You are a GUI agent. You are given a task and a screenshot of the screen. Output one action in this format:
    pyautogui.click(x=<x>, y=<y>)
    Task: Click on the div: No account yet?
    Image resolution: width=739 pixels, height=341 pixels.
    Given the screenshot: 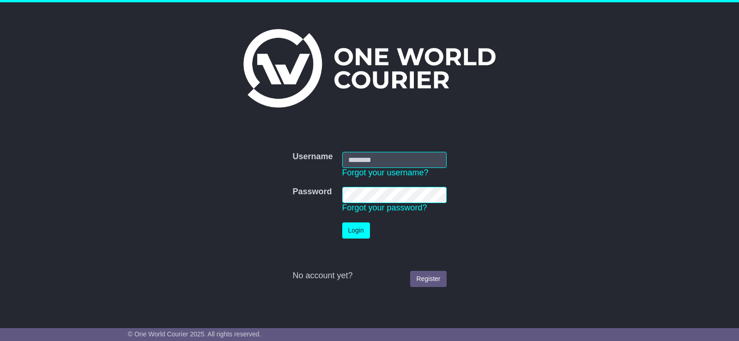 What is the action you would take?
    pyautogui.click(x=369, y=276)
    